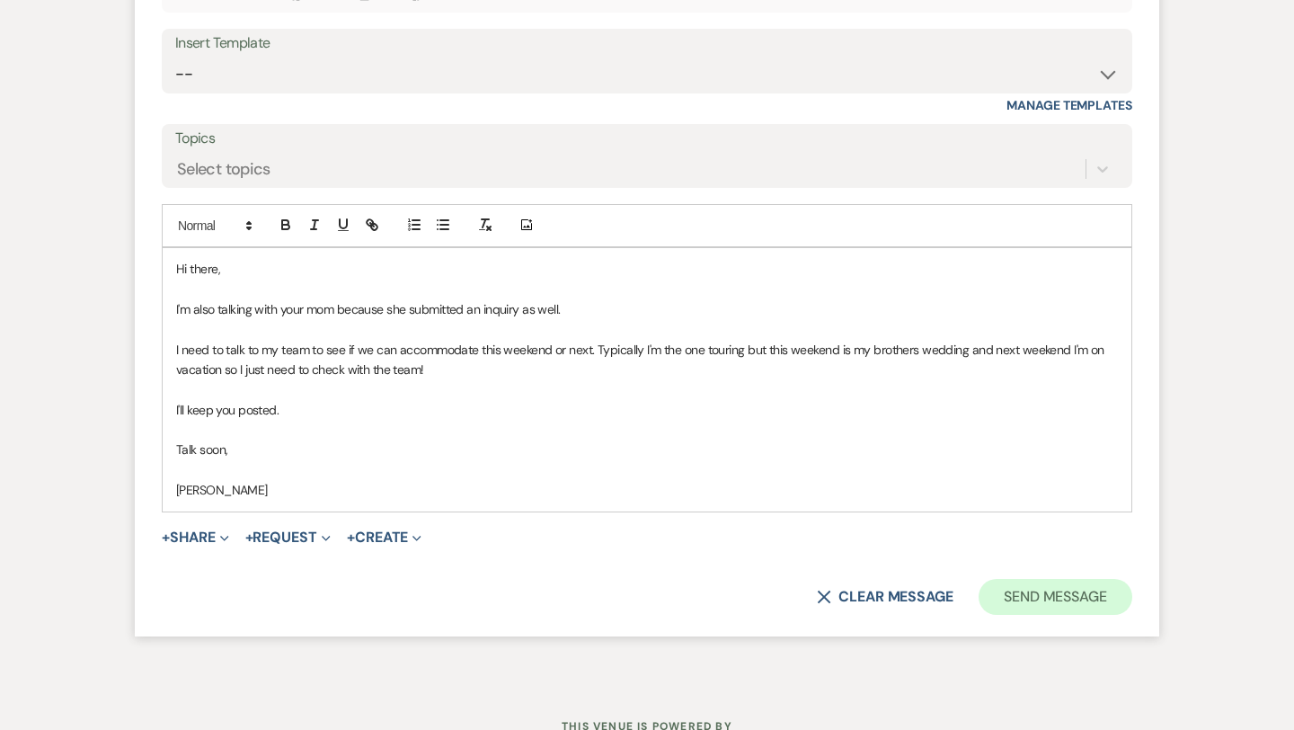  What do you see at coordinates (195, 537) in the screenshot?
I see `button: Share` at bounding box center [195, 537].